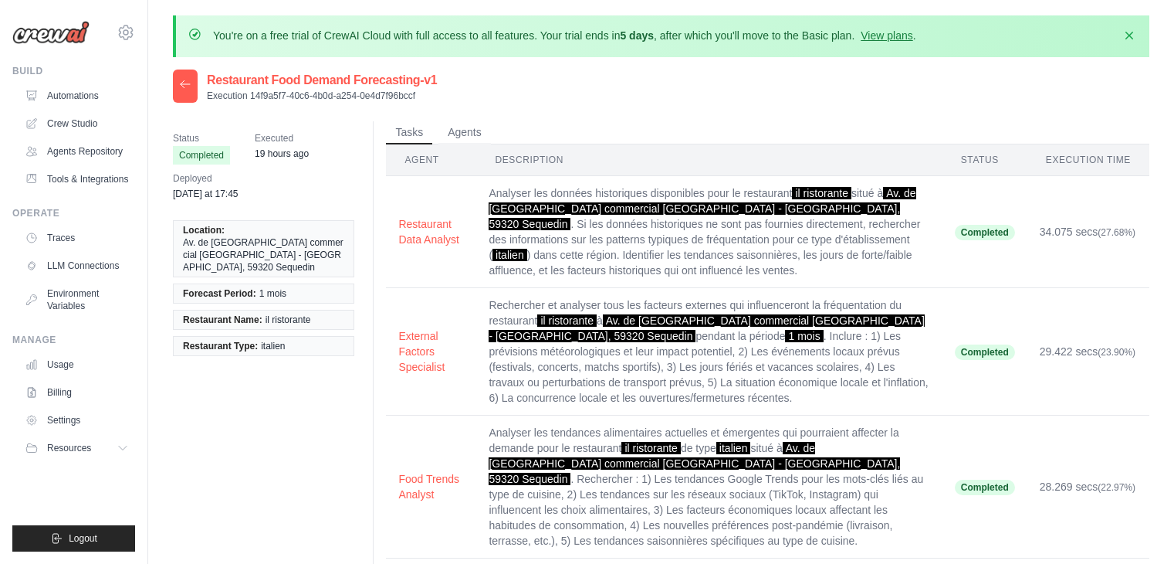  What do you see at coordinates (709, 486) in the screenshot?
I see `td: Analyser les tendances alimentaires actuelles et émergentes qui pourraient affecter la demande po...` at bounding box center [709, 486].